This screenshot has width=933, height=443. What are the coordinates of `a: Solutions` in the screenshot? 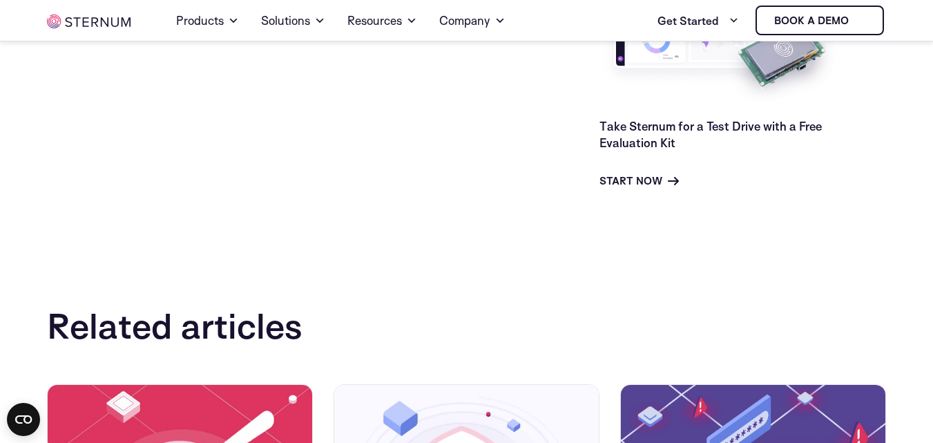 It's located at (293, 21).